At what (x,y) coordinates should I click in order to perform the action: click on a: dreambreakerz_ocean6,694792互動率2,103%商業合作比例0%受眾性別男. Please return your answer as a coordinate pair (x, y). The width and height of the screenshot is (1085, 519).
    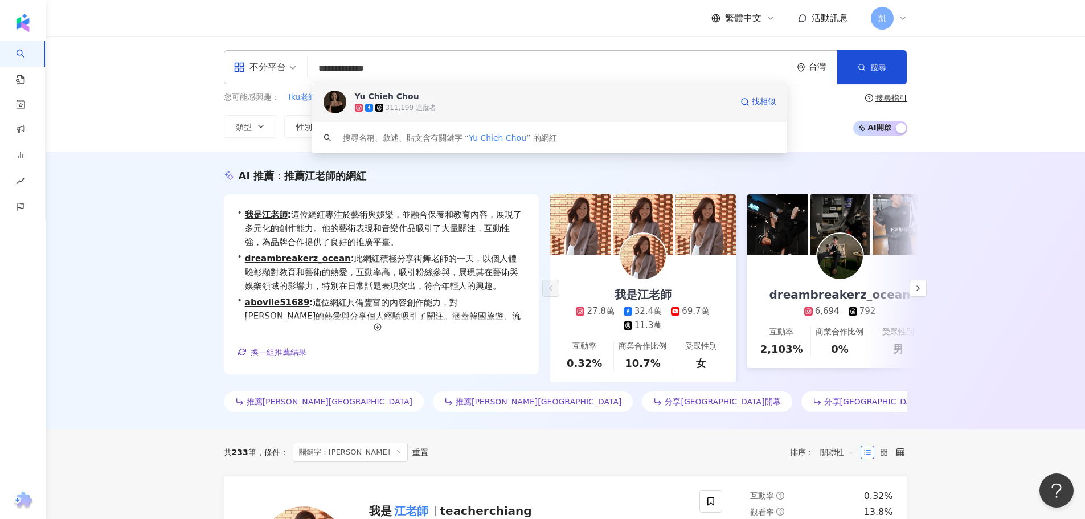
    Looking at the image, I should click on (840, 311).